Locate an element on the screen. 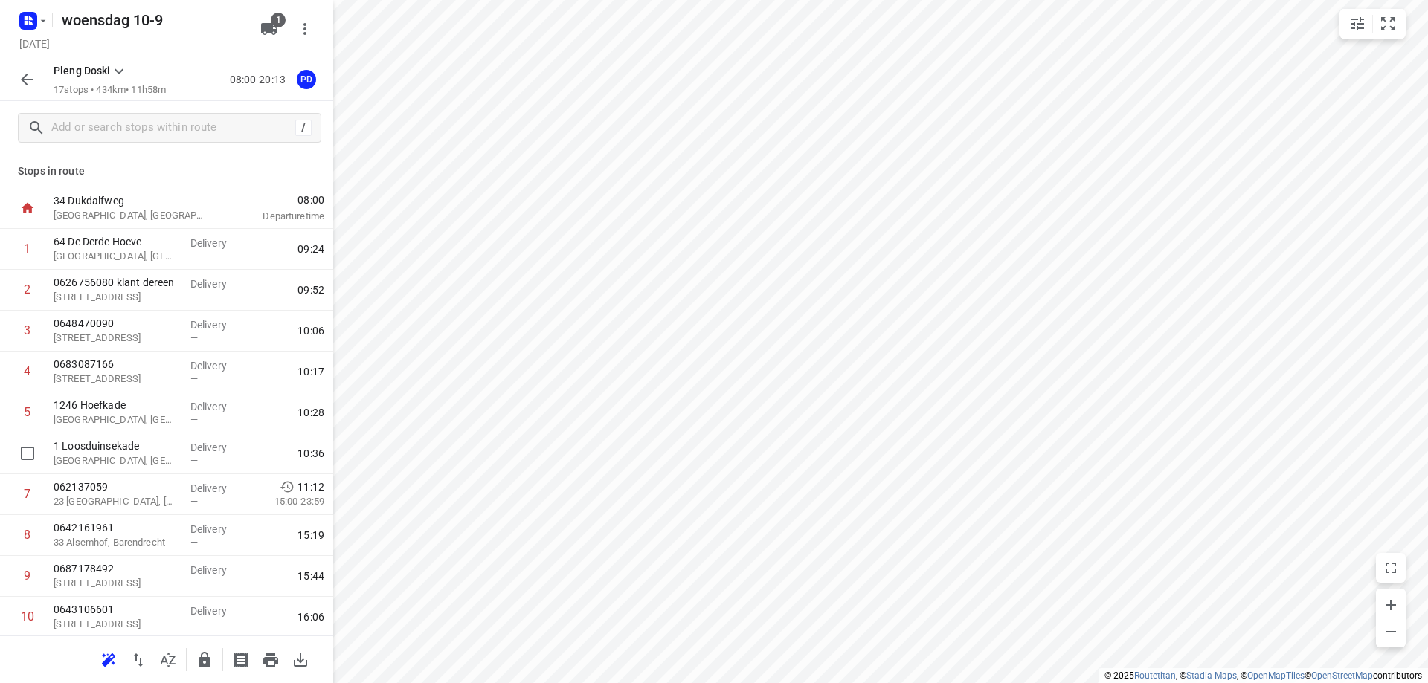  span: 10:28 is located at coordinates (311, 413).